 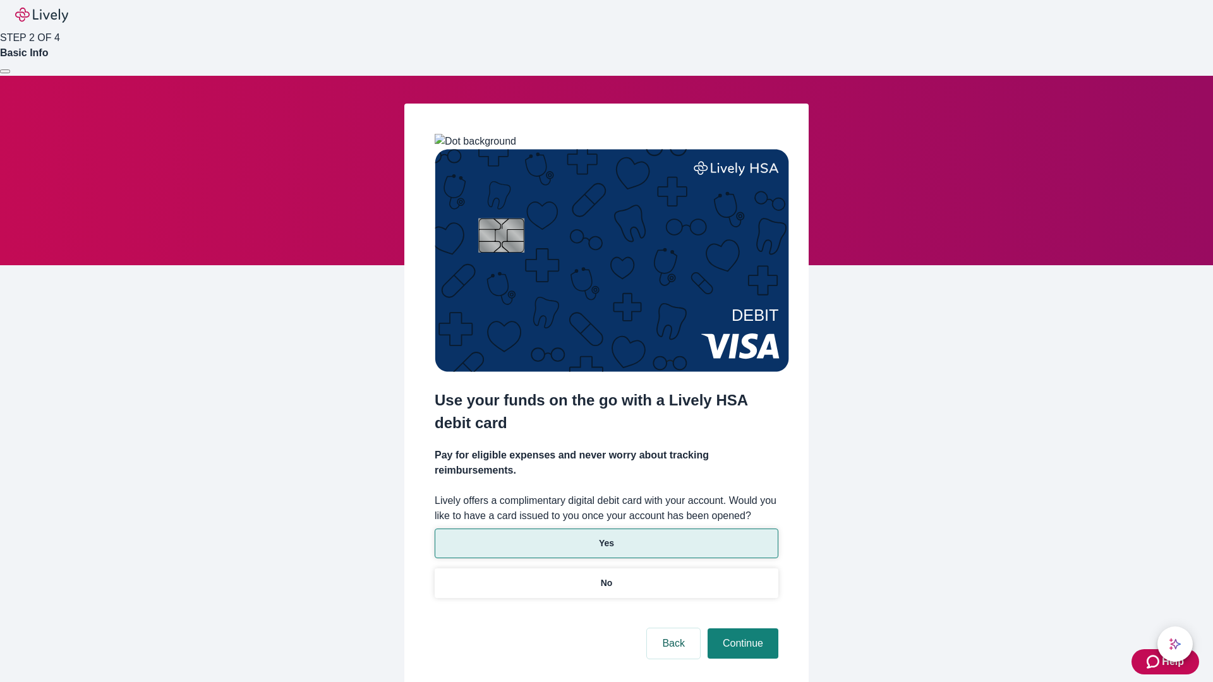 I want to click on button: Yes, so click(x=606, y=543).